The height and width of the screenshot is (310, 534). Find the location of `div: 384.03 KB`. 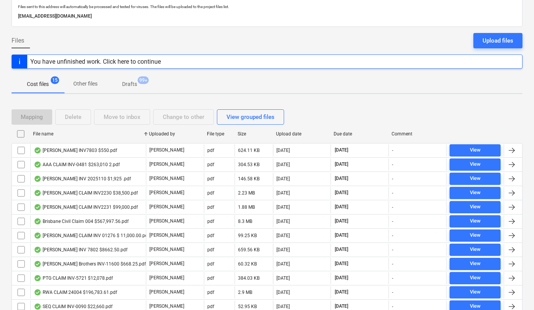

div: 384.03 KB is located at coordinates (249, 279).